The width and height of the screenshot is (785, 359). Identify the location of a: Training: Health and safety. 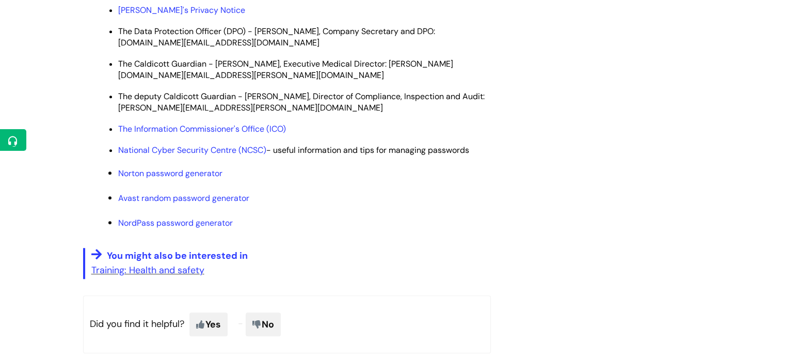
(148, 270).